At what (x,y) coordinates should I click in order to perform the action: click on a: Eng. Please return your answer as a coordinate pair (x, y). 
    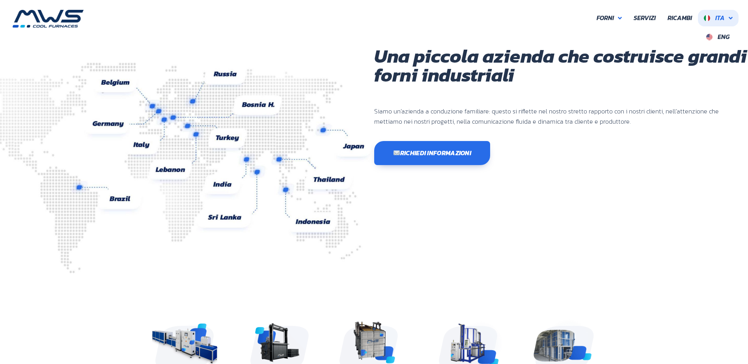
    Looking at the image, I should click on (718, 36).